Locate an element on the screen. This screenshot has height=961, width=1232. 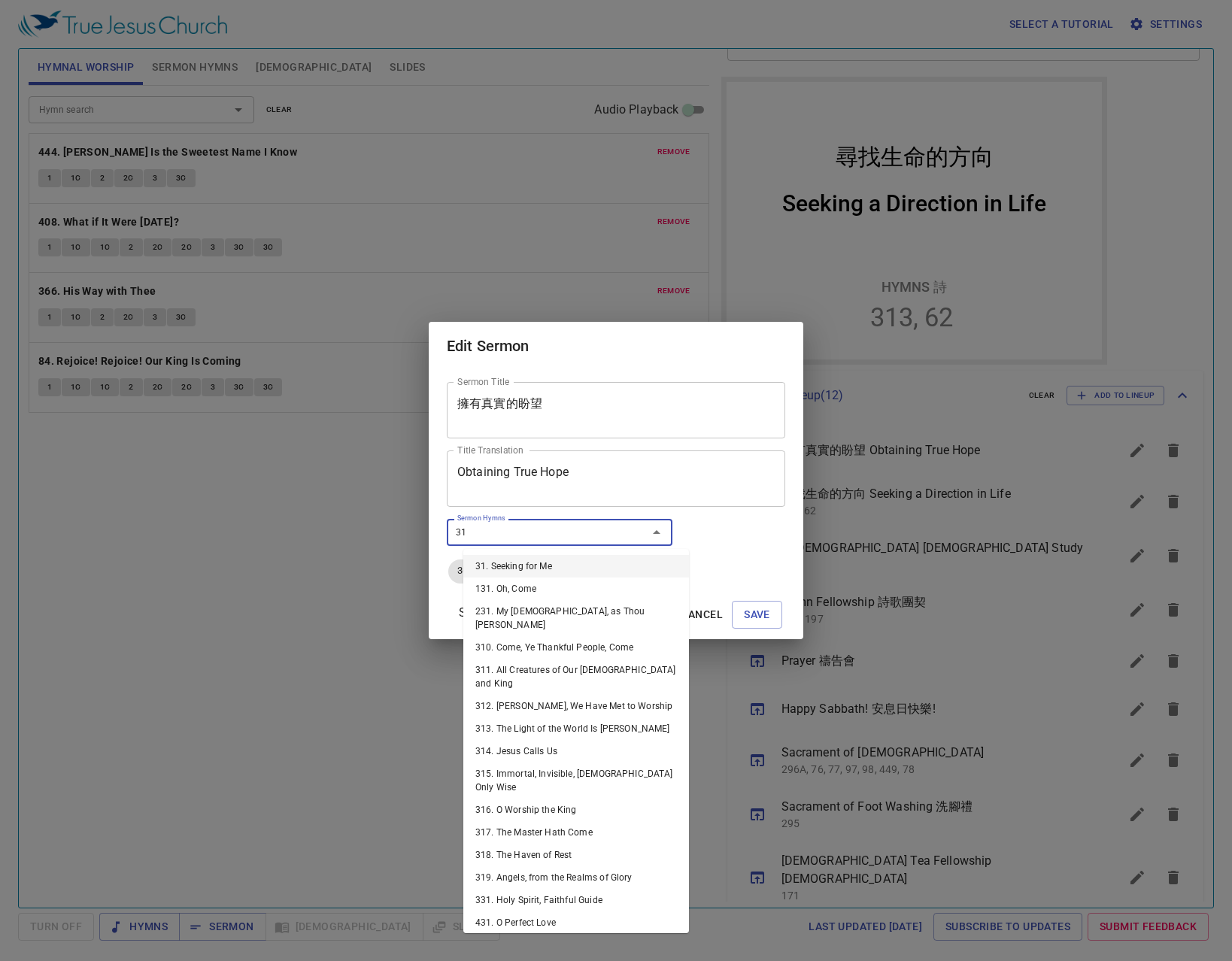
span: Save is located at coordinates (756, 614).